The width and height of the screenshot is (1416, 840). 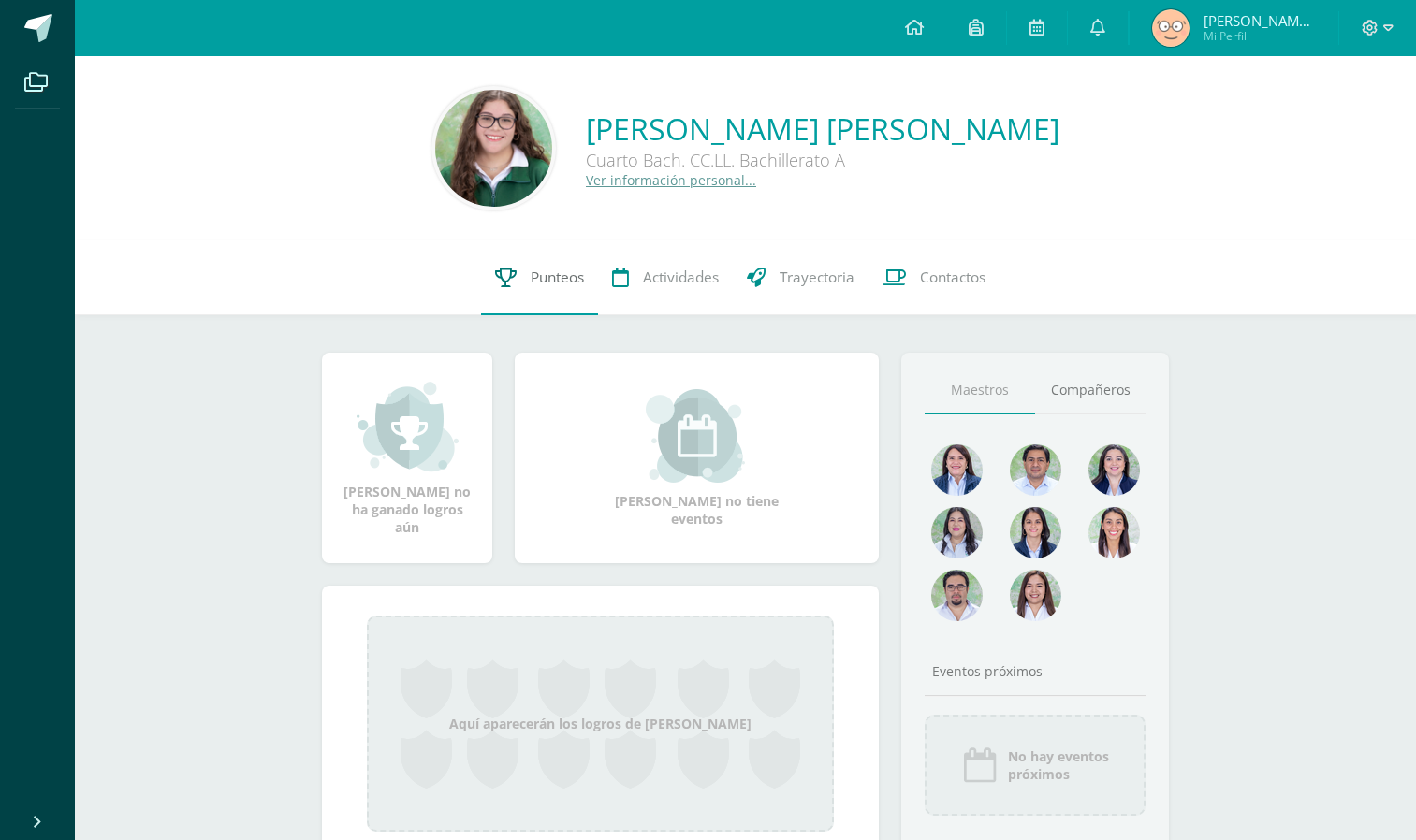 What do you see at coordinates (493, 148) in the screenshot?
I see `img: 5c06d0dbf0680e87f1581f3657fd61c0.png` at bounding box center [493, 148].